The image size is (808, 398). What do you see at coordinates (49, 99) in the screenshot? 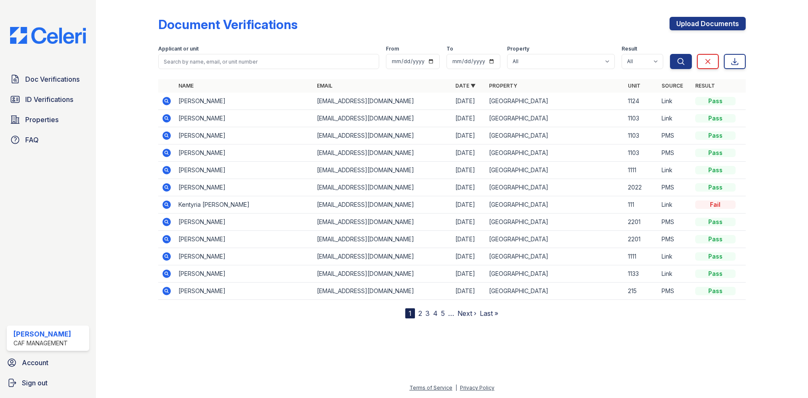
I see `span: ID Verifications` at bounding box center [49, 99].